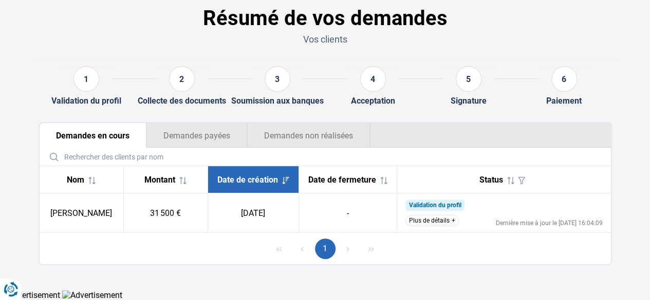 The width and height of the screenshot is (650, 300). What do you see at coordinates (160, 180) in the screenshot?
I see `span: Montant` at bounding box center [160, 180].